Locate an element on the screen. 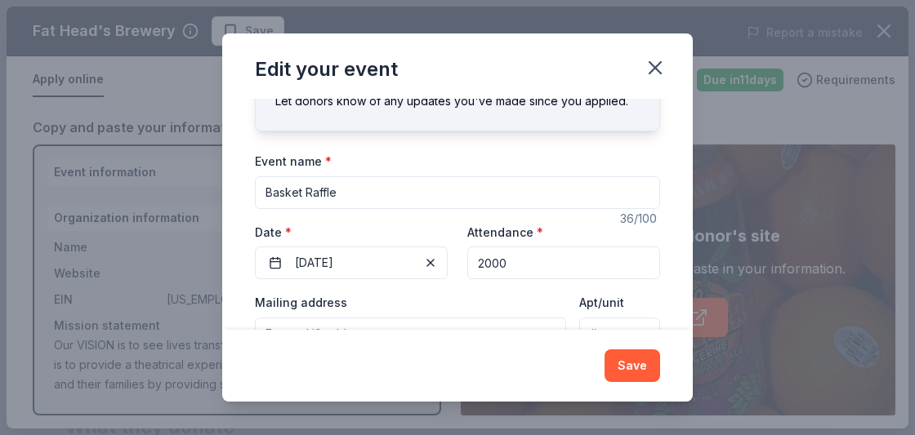 The height and width of the screenshot is (435, 915). button: Save is located at coordinates (632, 366).